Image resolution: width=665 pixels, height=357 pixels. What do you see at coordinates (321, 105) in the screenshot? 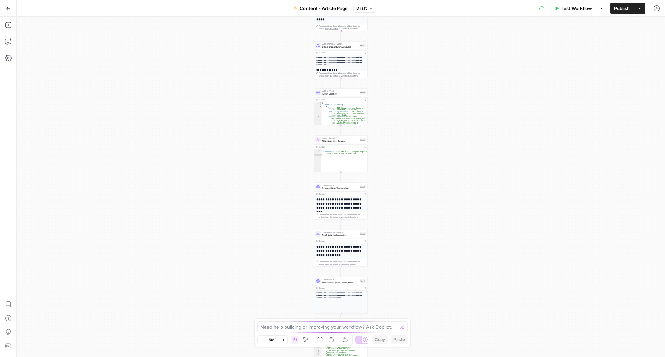
I see `span: Toggle code folding, rows 2 through 33` at bounding box center [321, 105].